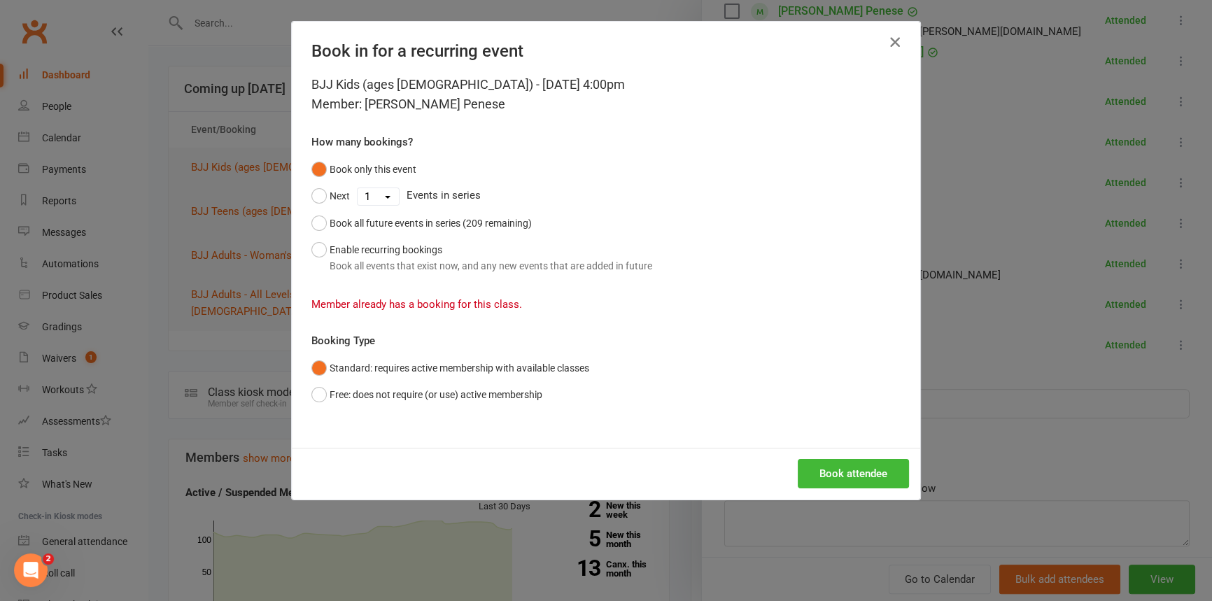 This screenshot has height=601, width=1212. I want to click on button: Standard: requires active membership with available classes, so click(450, 368).